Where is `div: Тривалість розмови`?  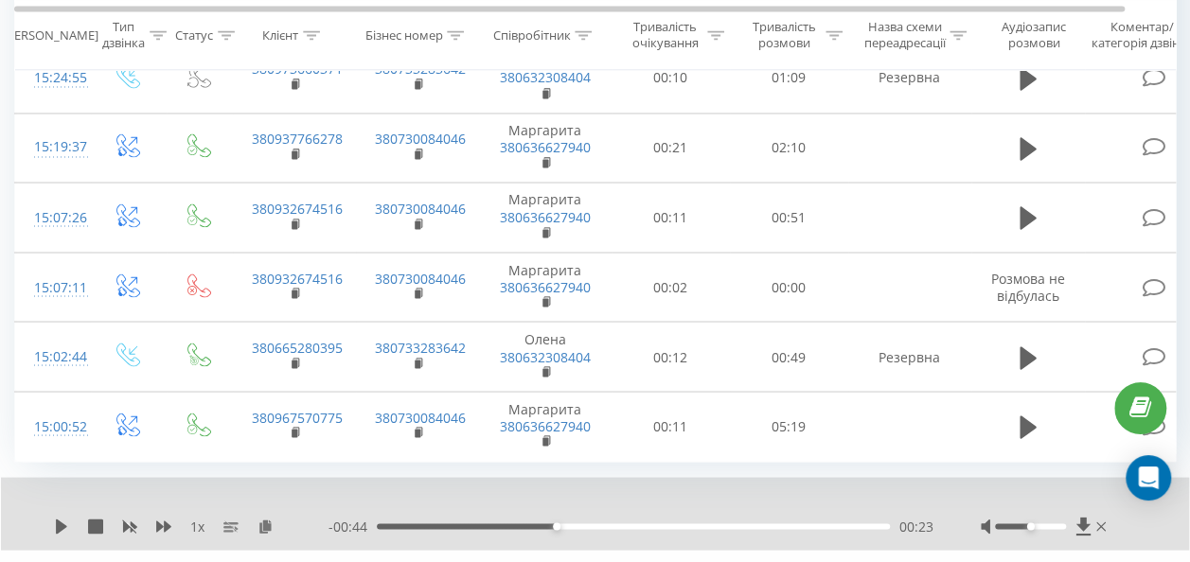
div: Тривалість розмови is located at coordinates (783, 36).